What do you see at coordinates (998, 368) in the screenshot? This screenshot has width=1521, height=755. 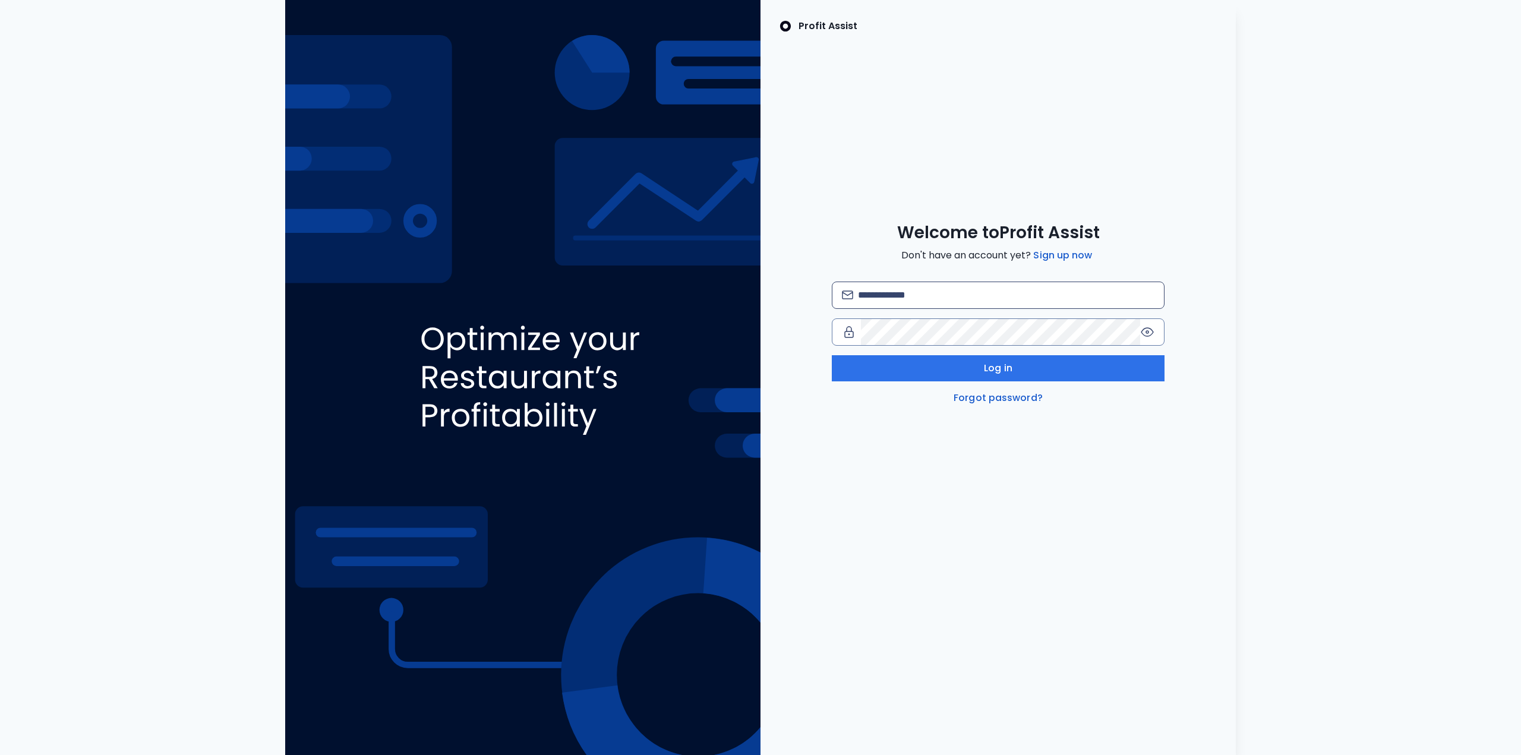 I see `span: Log in` at bounding box center [998, 368].